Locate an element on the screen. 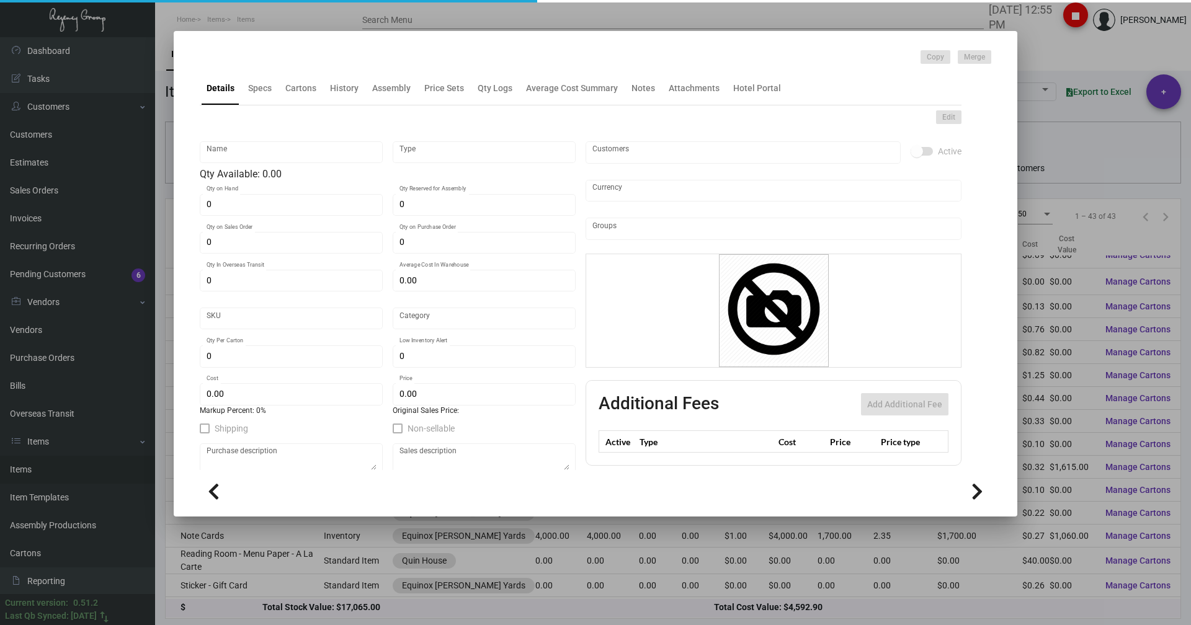  div: Price Sets is located at coordinates (444, 88).